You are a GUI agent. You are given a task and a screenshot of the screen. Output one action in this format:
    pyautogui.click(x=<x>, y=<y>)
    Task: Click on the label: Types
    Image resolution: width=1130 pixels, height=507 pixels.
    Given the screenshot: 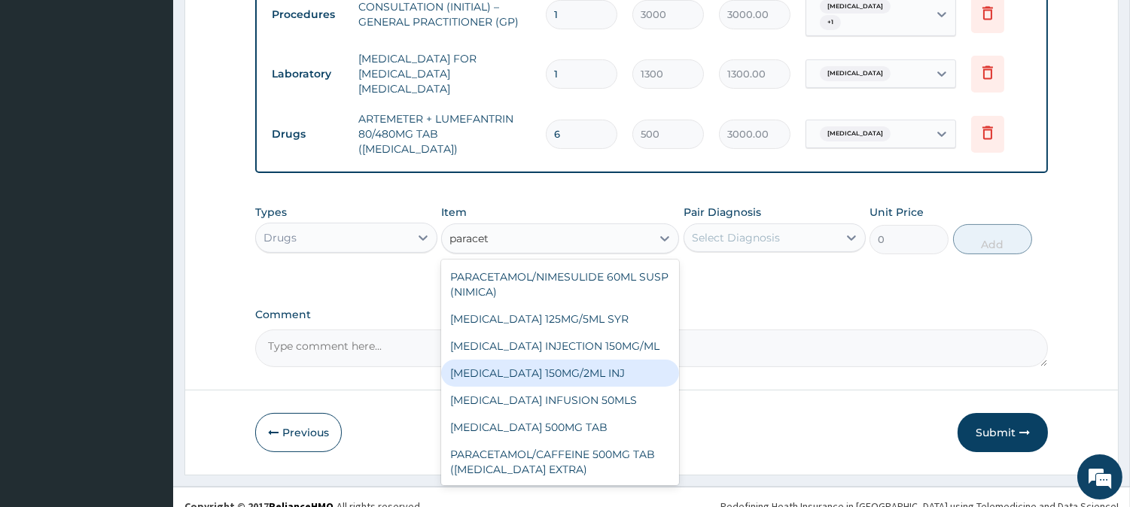 What is the action you would take?
    pyautogui.click(x=271, y=212)
    